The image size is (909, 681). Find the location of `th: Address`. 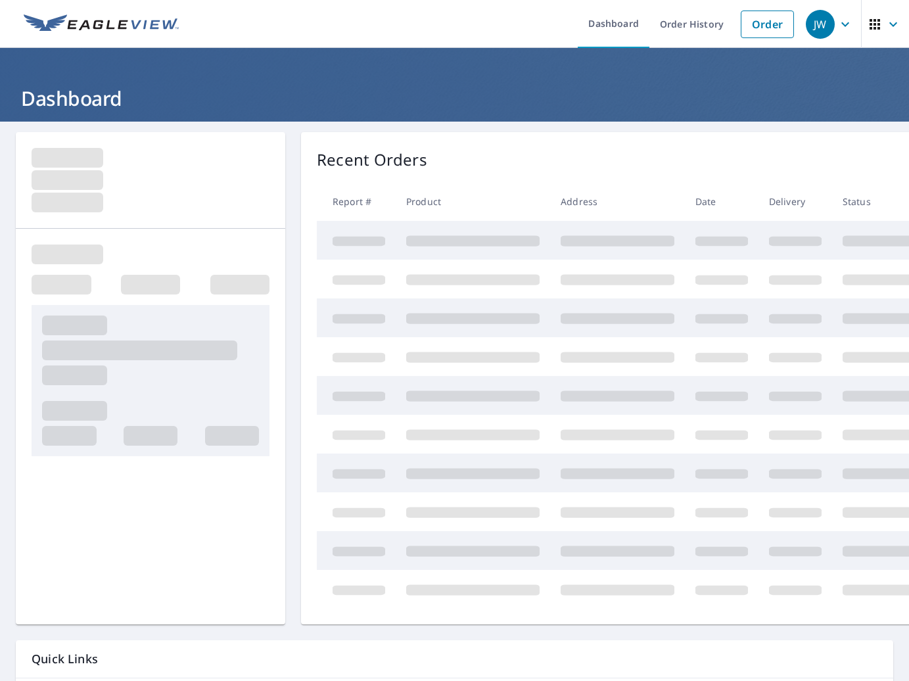

th: Address is located at coordinates (617, 201).